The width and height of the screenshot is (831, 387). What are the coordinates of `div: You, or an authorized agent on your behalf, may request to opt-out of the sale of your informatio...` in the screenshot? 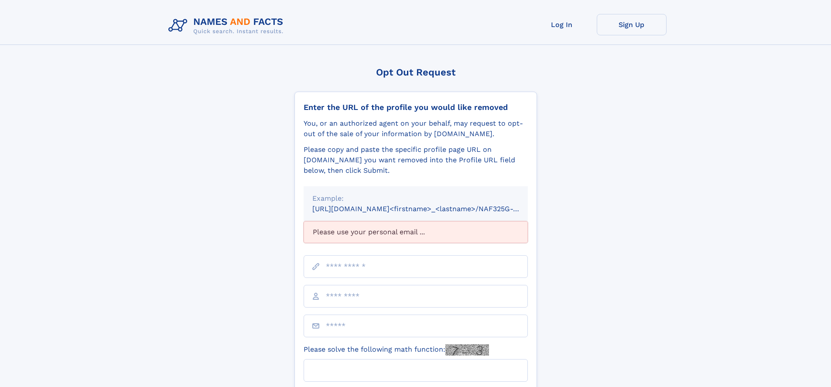 It's located at (416, 129).